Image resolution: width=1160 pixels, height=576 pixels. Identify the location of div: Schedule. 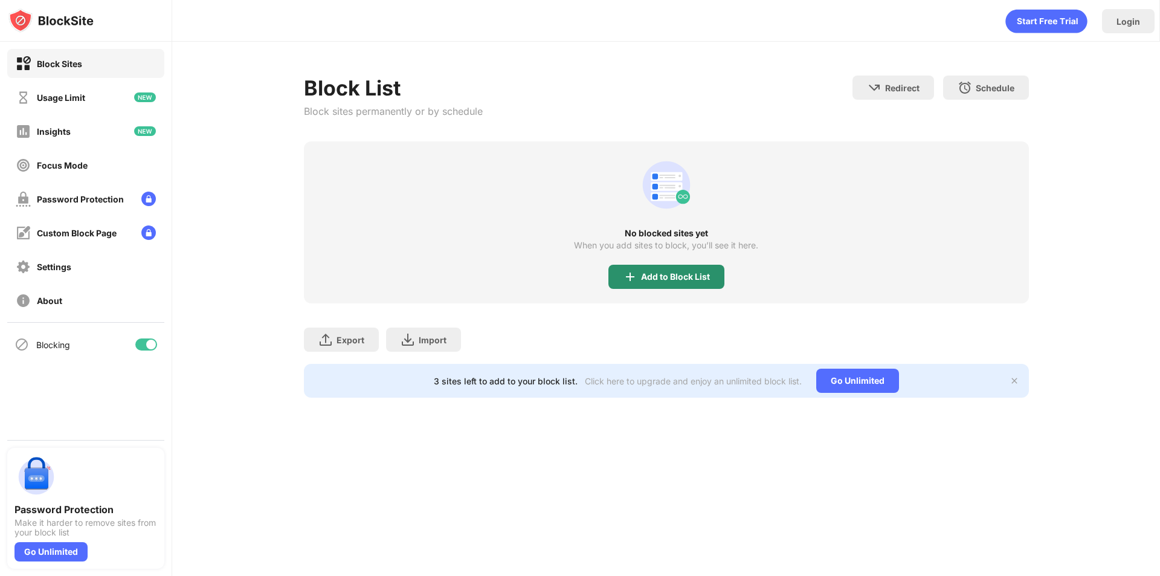
(995, 88).